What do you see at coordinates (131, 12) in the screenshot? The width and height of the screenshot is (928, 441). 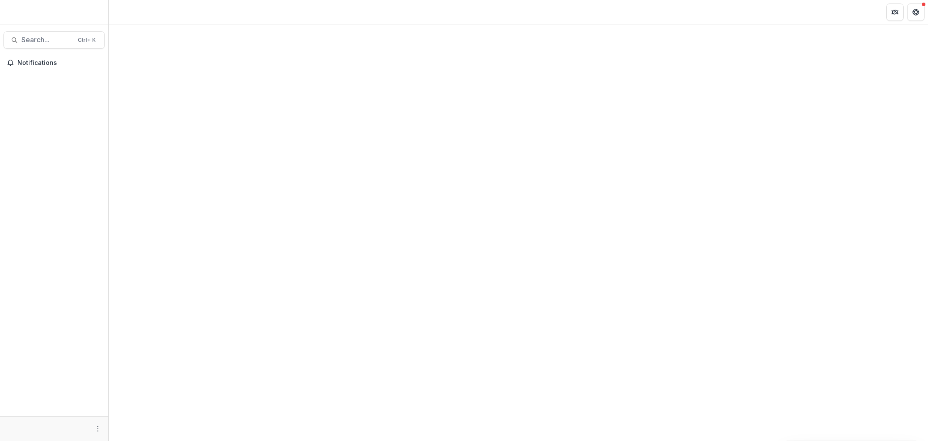 I see `nav: breadcrumb` at bounding box center [131, 12].